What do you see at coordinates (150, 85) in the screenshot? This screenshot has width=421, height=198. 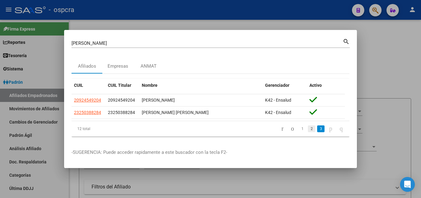 I see `span: Nombre` at bounding box center [150, 85].